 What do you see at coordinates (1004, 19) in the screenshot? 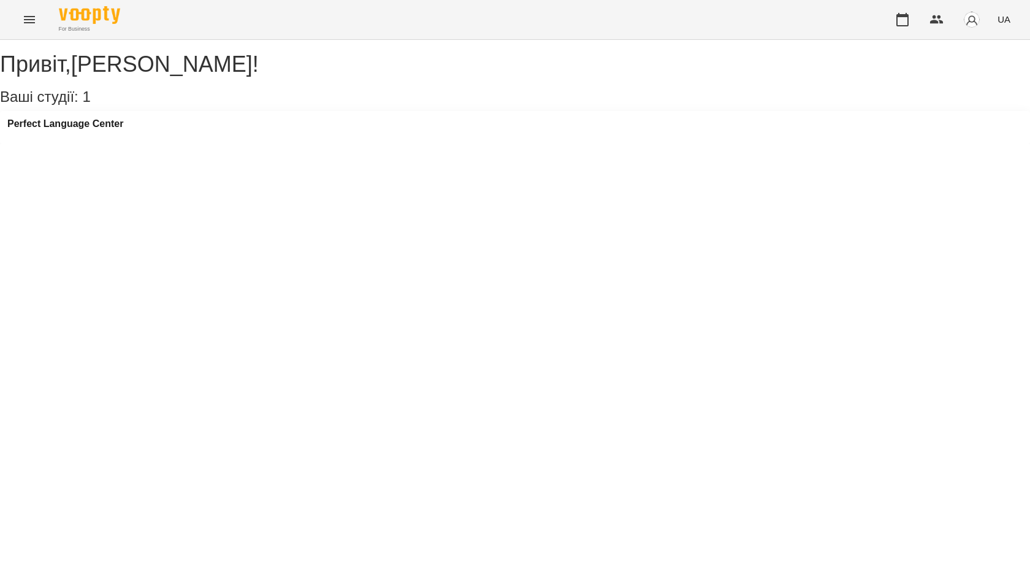
I see `span: UA` at bounding box center [1004, 19].